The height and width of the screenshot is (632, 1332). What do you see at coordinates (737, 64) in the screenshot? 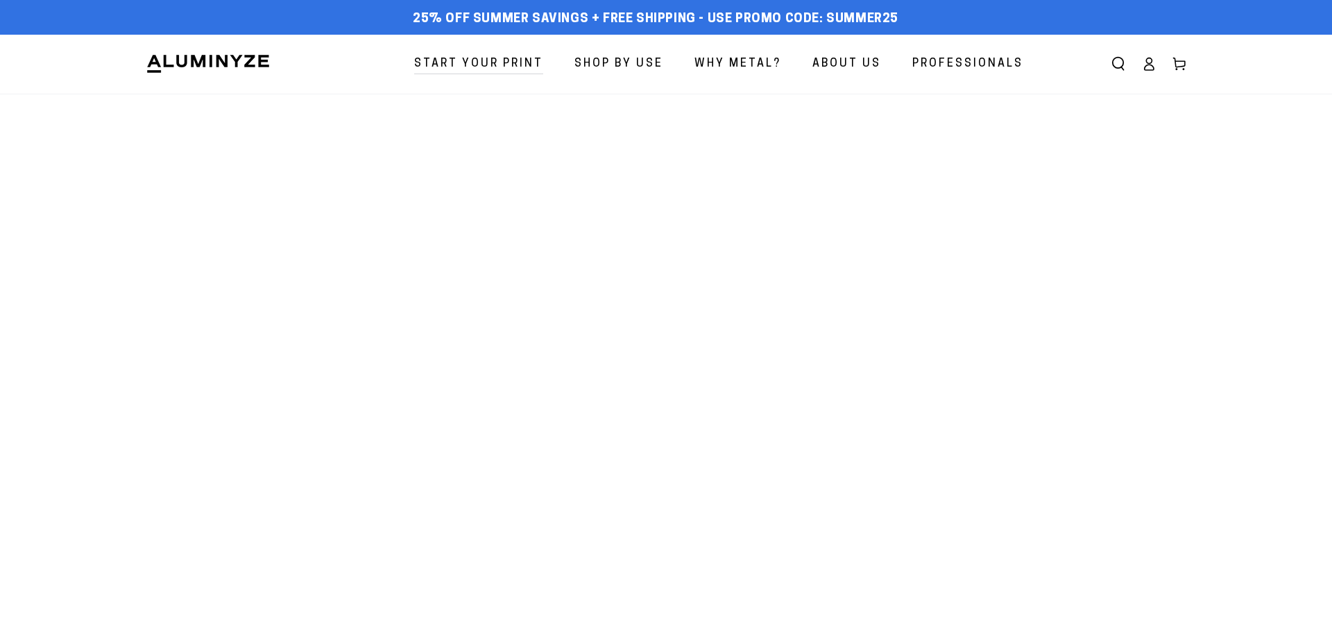
I see `a: Why Metal?` at bounding box center [737, 64].